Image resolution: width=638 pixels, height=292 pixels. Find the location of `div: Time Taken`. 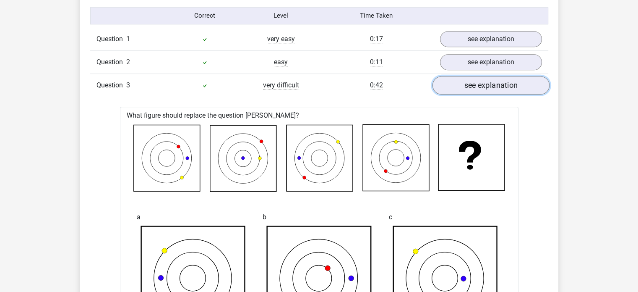

div: Time Taken is located at coordinates (376, 16).